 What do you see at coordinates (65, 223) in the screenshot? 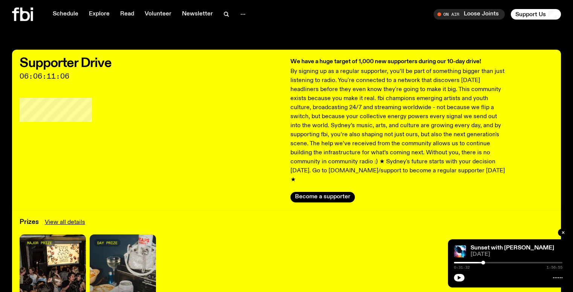
I see `a: View all details` at bounding box center [65, 223].